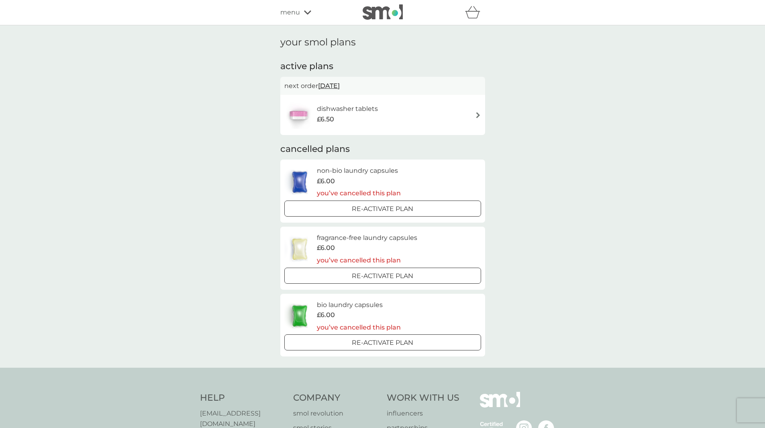 Image resolution: width=765 pixels, height=428 pixels. What do you see at coordinates (383, 86) in the screenshot?
I see `p: next order` at bounding box center [383, 86].